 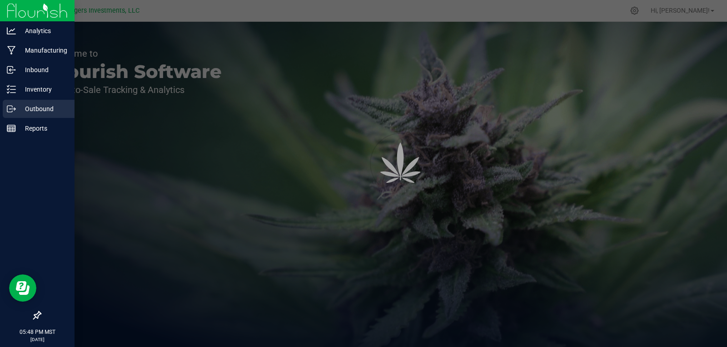 I want to click on p: Manufacturing, so click(x=43, y=50).